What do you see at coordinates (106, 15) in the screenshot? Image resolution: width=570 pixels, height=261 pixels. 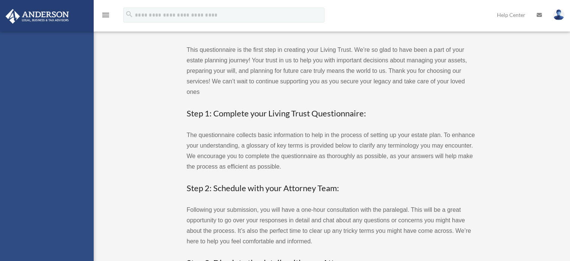 I see `i: menu` at bounding box center [106, 15].